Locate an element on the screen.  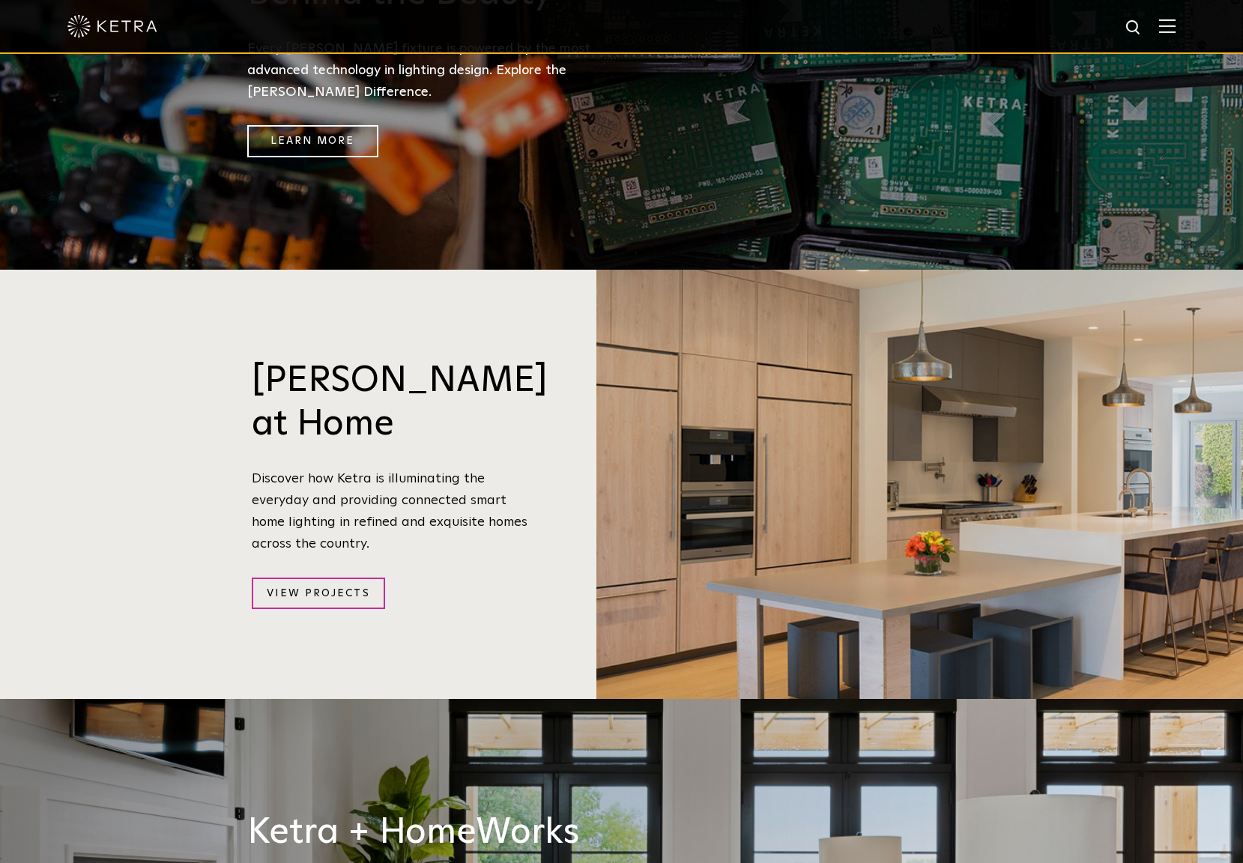
img: search icon is located at coordinates (1134, 28).